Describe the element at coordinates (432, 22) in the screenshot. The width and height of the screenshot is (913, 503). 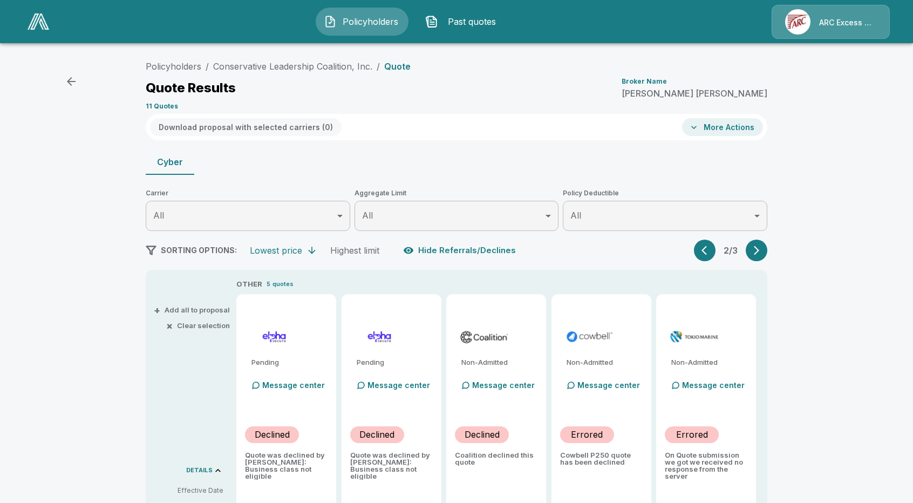
I see `img: Past quotes Icon` at that location.